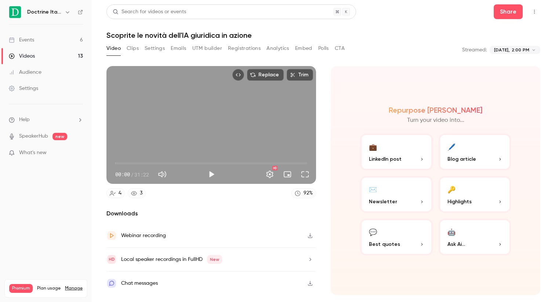  Describe the element at coordinates (475, 237) in the screenshot. I see `button: 🤖Ask Ai...` at that location.